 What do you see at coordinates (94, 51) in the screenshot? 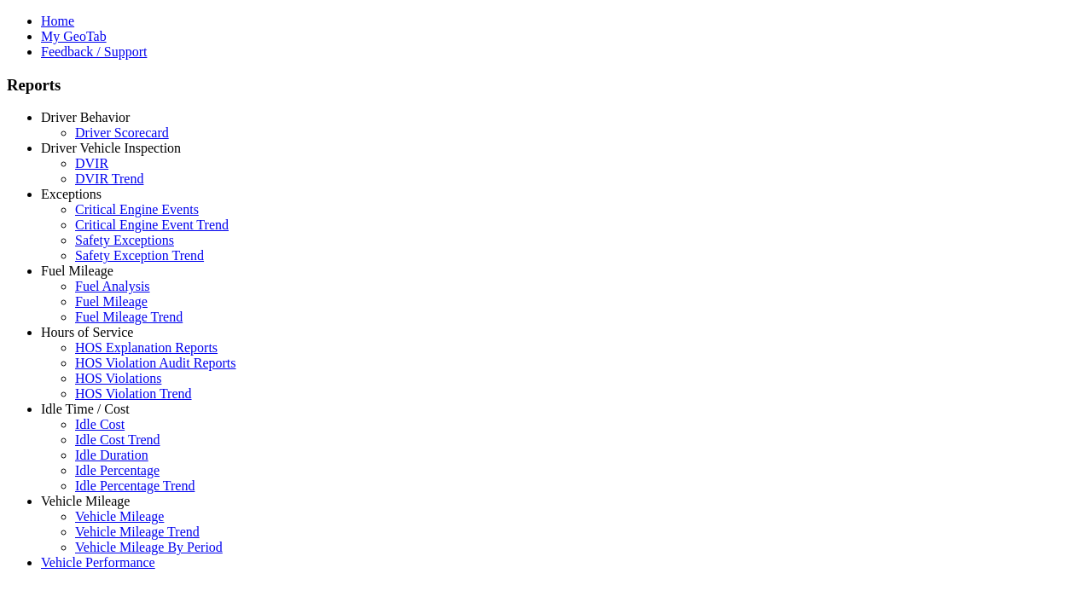
I see `a: Feedback / Support` at bounding box center [94, 51].